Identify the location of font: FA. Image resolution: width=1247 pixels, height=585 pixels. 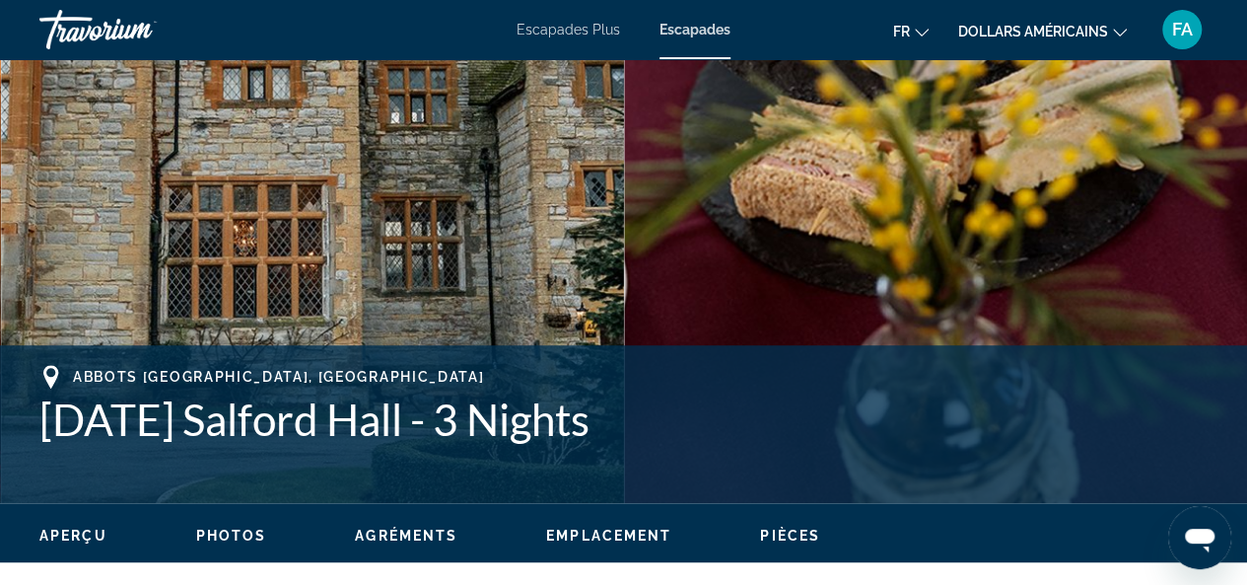
(1182, 29).